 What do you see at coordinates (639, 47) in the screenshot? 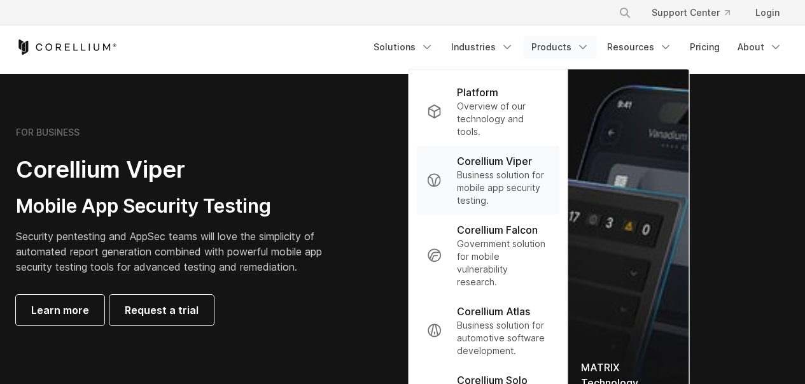
I see `a: Resources` at bounding box center [639, 47].